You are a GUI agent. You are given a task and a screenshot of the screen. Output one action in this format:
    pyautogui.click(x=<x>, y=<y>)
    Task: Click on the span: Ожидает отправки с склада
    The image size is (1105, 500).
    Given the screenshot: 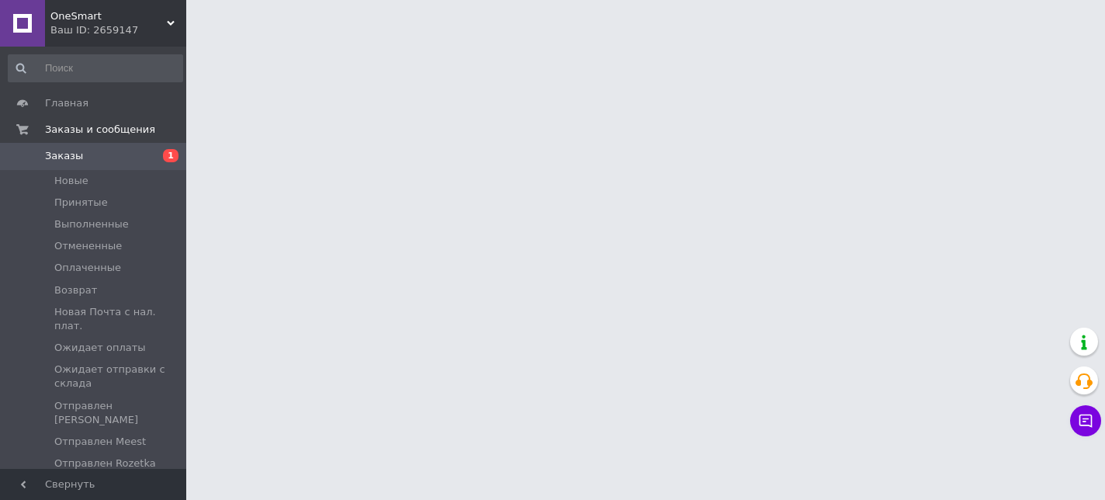 What is the action you would take?
    pyautogui.click(x=118, y=376)
    